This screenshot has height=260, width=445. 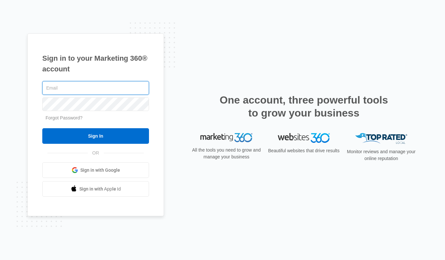 What do you see at coordinates (96, 136) in the screenshot?
I see `input: Sign In` at bounding box center [96, 136].